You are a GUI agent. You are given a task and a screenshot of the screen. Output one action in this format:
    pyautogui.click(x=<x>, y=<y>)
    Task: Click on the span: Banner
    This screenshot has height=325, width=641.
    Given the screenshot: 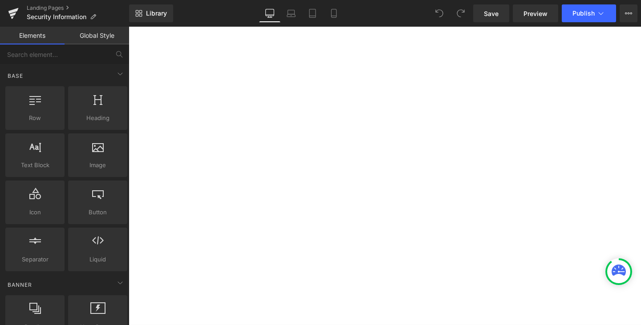 What is the action you would take?
    pyautogui.click(x=20, y=285)
    